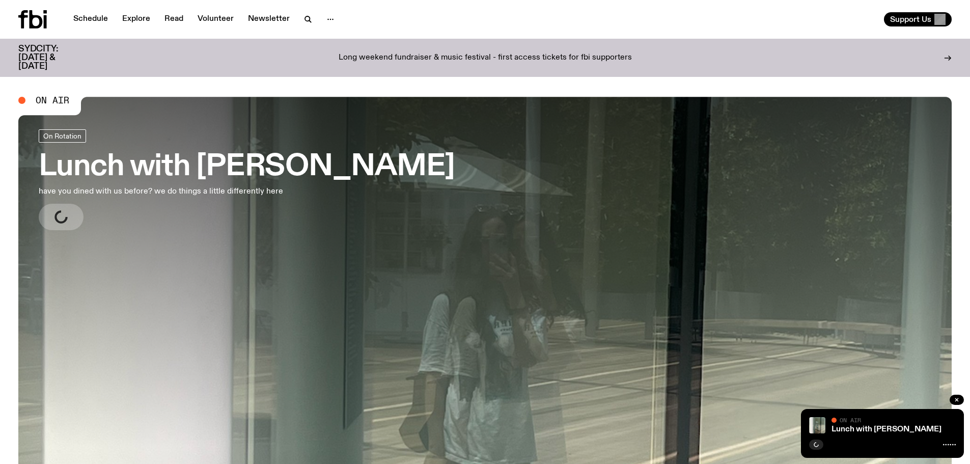 The width and height of the screenshot is (970, 464). I want to click on p: Long weekend fundraiser & music festival - first access tickets for fbi supporters, so click(485, 58).